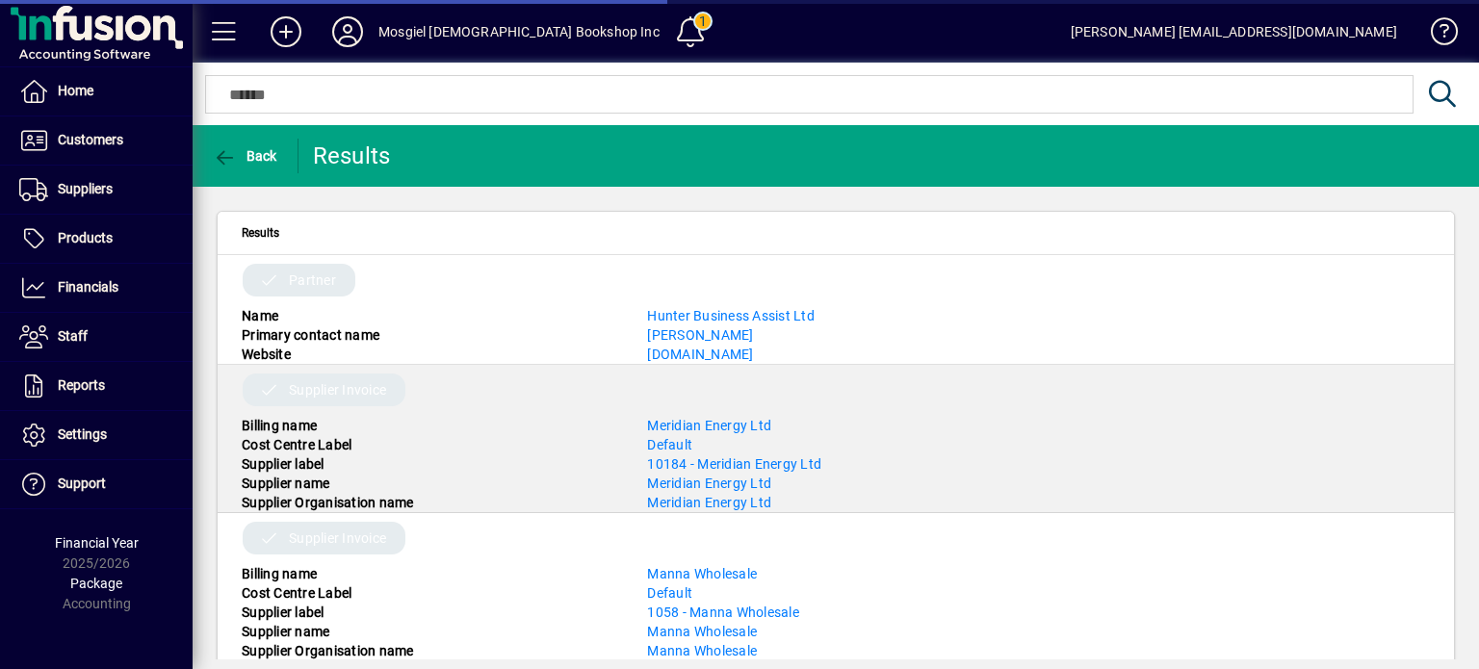  I want to click on app-page-header-button: Back, so click(246, 156).